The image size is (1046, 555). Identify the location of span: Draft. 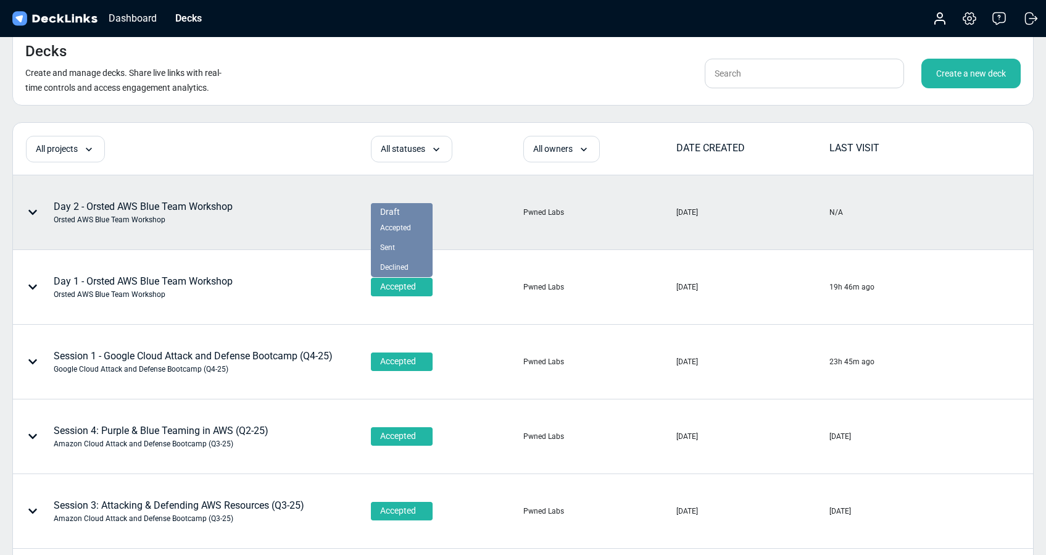
(390, 212).